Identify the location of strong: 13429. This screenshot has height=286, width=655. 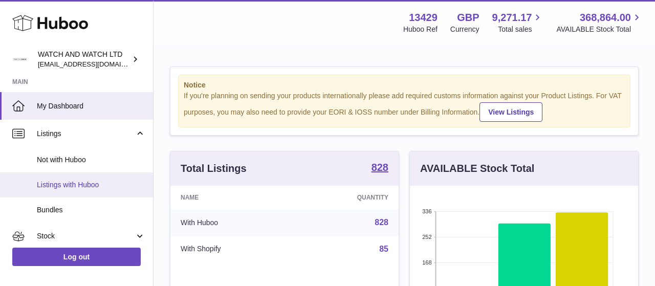
(423, 17).